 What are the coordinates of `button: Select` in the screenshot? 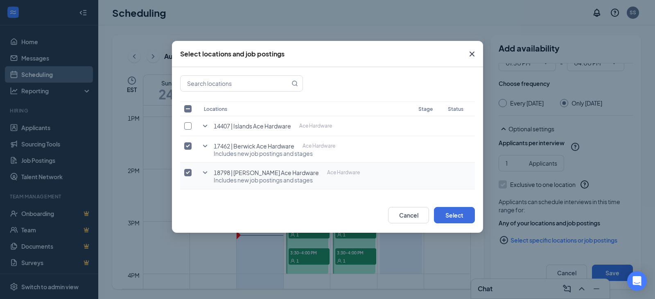 It's located at (455, 215).